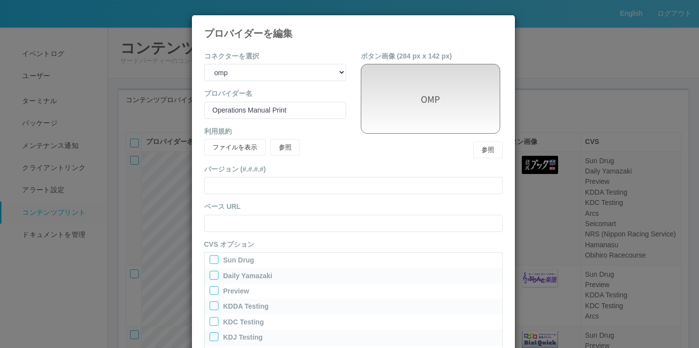 The image size is (699, 348). What do you see at coordinates (354, 33) in the screenshot?
I see `h4: プロバイダーを編集` at bounding box center [354, 33].